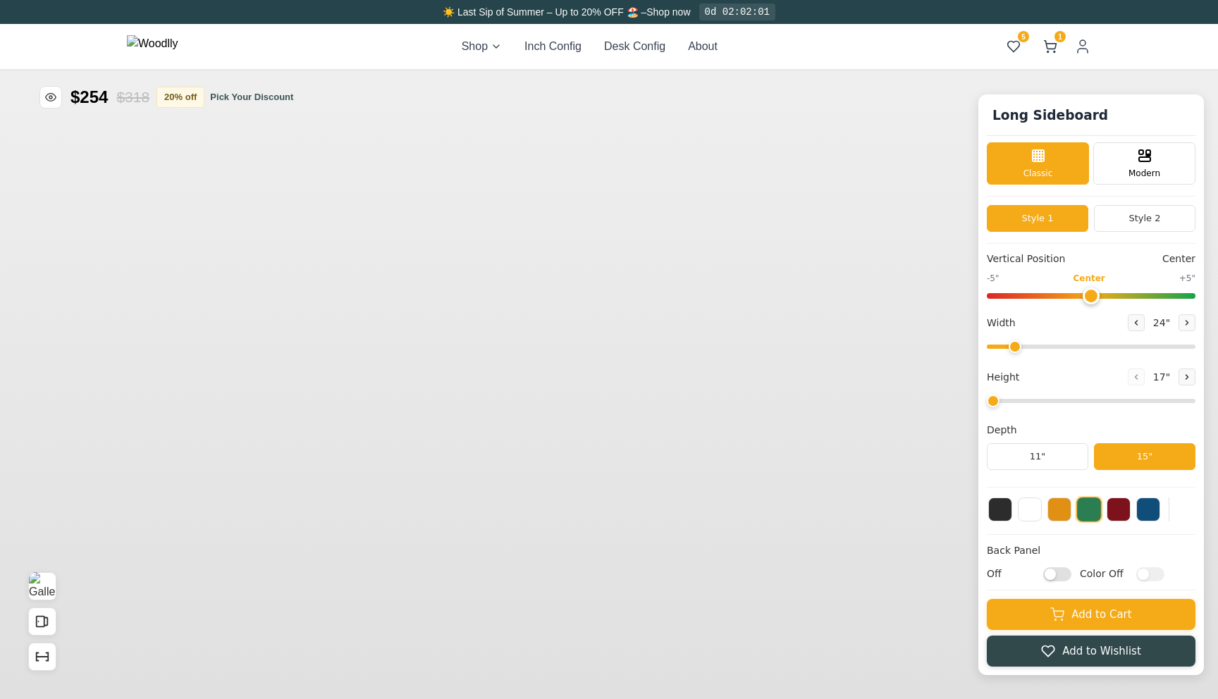 This screenshot has height=699, width=1218. What do you see at coordinates (1038, 457) in the screenshot?
I see `button: 11"` at bounding box center [1038, 457].